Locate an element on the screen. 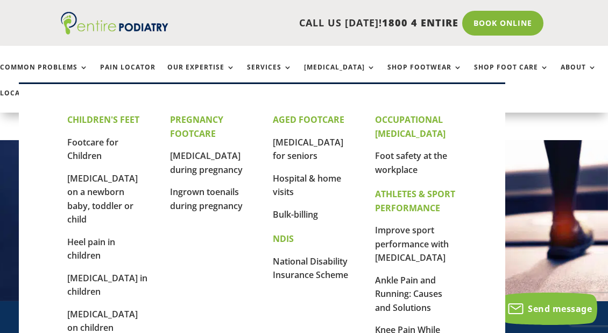 This screenshot has height=333, width=608. a: Pain Locator is located at coordinates (128, 75).